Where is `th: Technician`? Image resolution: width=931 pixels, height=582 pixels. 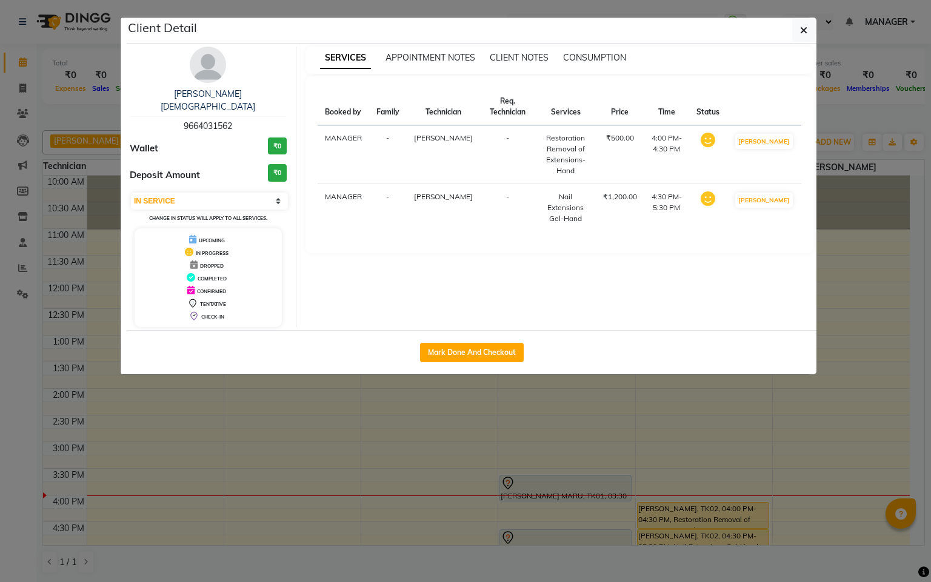
th: Technician is located at coordinates (443, 107).